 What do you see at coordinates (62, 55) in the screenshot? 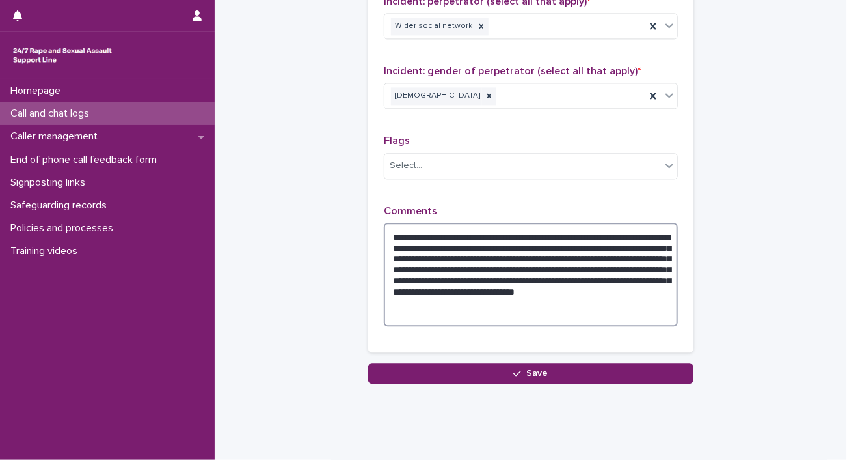
I see `img: rhQMoQhaT3yELyF149Cw` at bounding box center [62, 55].